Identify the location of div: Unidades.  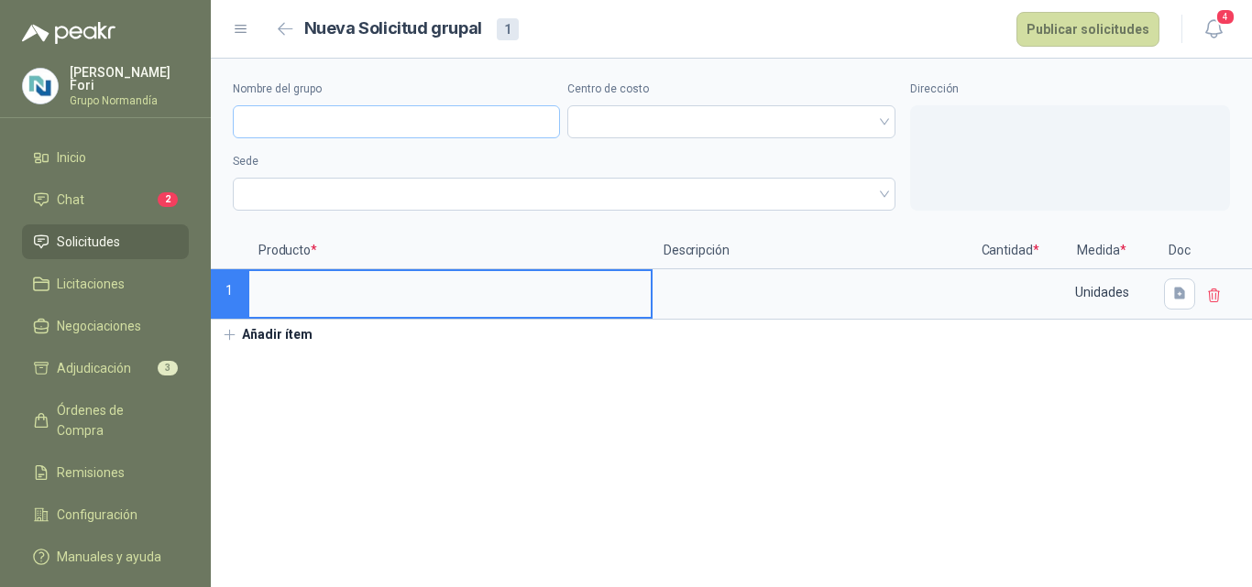
(1101, 292).